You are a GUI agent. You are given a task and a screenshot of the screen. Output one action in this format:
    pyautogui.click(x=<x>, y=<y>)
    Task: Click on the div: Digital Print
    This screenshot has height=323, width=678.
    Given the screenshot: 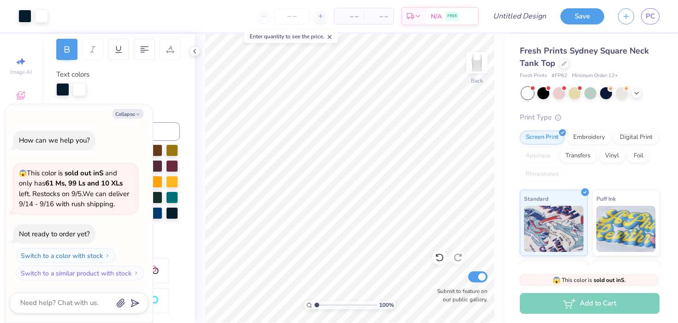 What is the action you would take?
    pyautogui.click(x=636, y=137)
    